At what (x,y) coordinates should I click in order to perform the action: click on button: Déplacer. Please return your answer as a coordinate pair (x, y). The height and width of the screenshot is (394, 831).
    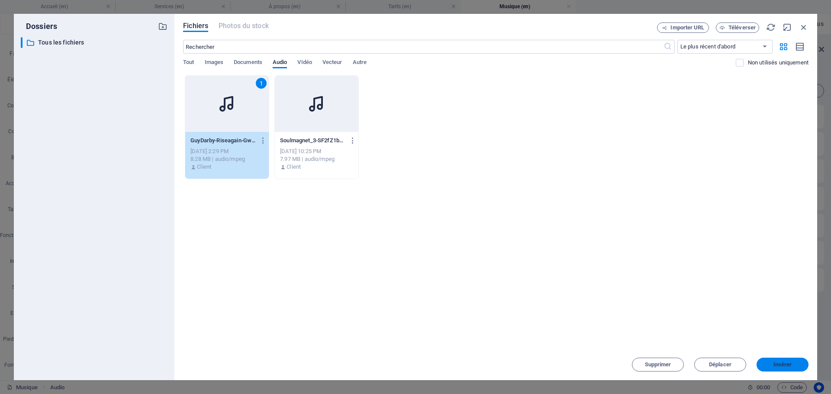
    Looking at the image, I should click on (720, 365).